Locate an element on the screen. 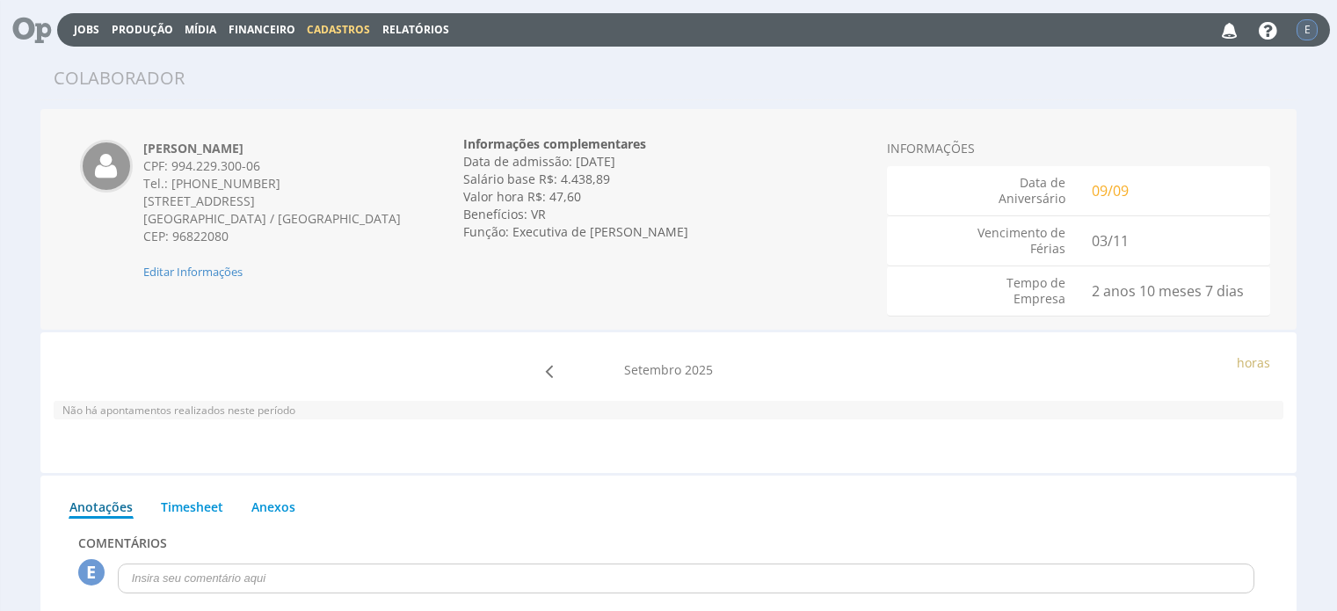 The width and height of the screenshot is (1337, 611). span: Cadastros is located at coordinates (338, 29).